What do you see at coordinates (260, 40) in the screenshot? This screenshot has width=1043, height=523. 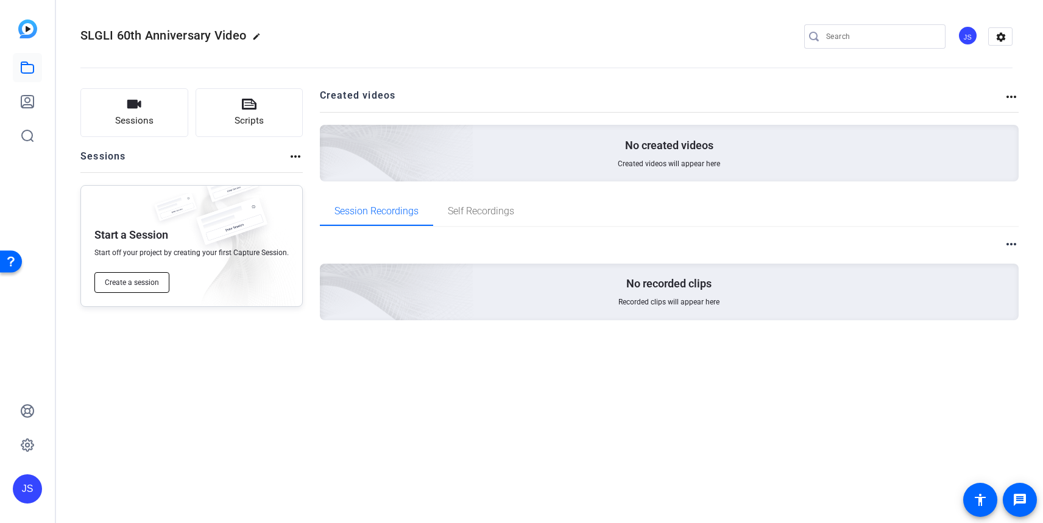 I see `mat-icon: edit` at bounding box center [260, 40].